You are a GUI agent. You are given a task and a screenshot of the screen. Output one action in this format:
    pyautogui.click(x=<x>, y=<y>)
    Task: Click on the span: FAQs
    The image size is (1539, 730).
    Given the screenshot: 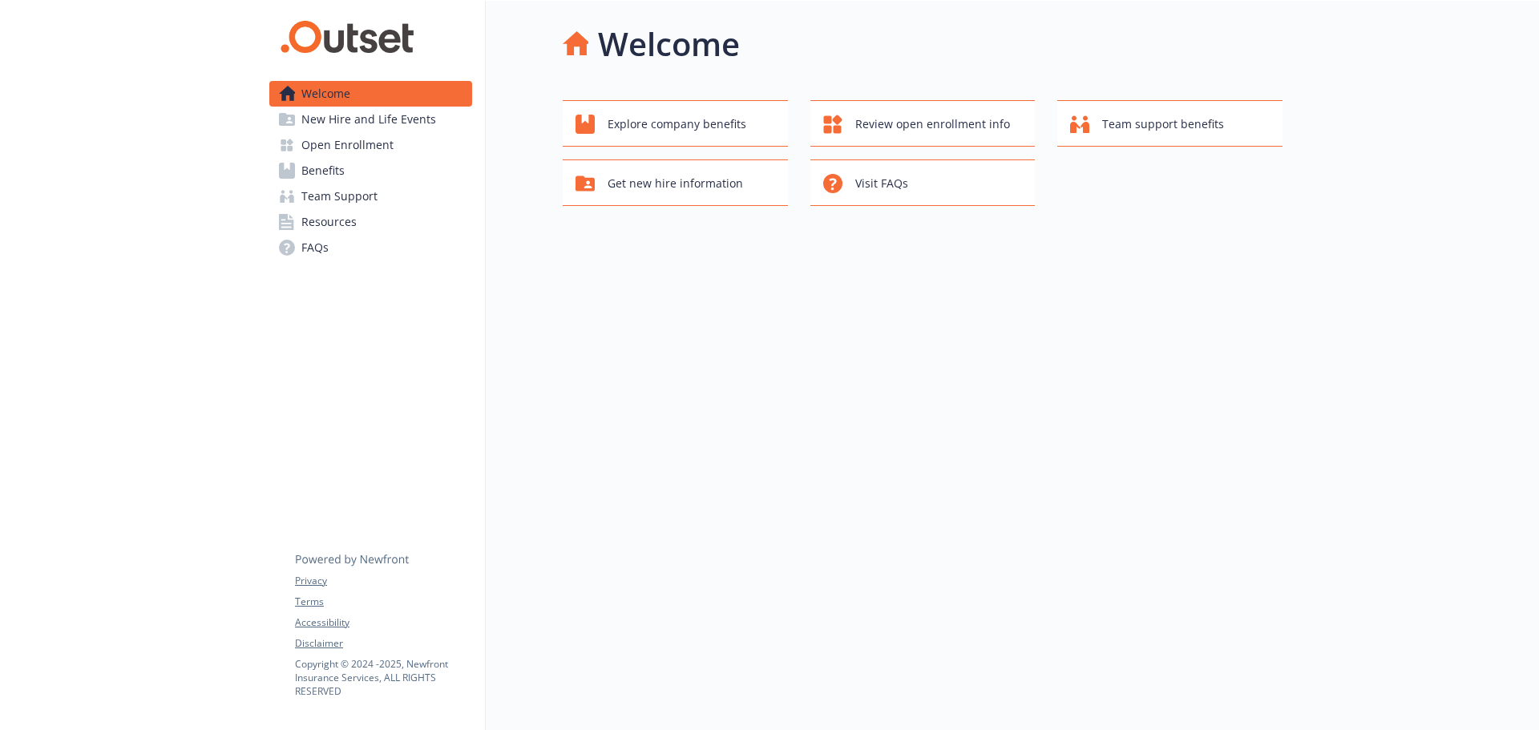 What is the action you would take?
    pyautogui.click(x=315, y=248)
    